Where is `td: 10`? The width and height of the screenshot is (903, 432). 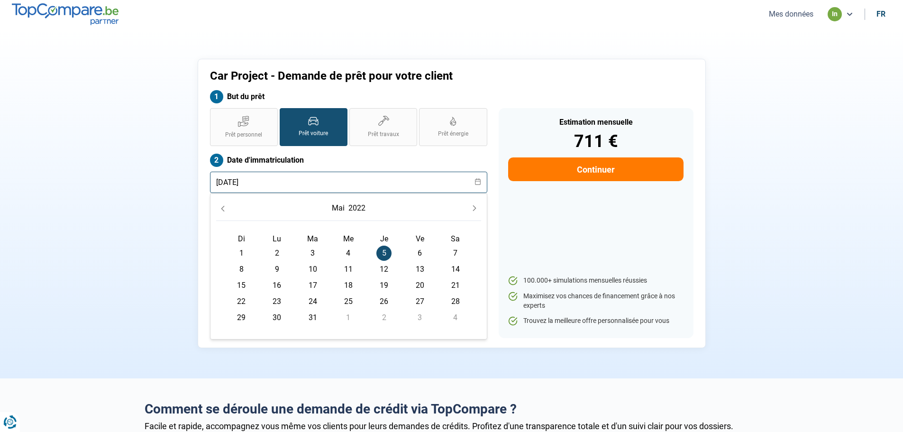
td: 10 is located at coordinates (312, 269).